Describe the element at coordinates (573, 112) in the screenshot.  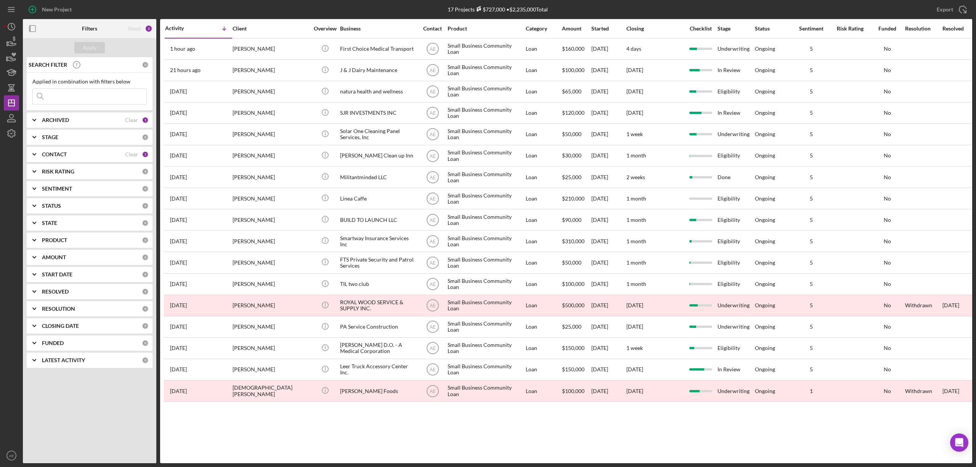
I see `span: $120,000` at that location.